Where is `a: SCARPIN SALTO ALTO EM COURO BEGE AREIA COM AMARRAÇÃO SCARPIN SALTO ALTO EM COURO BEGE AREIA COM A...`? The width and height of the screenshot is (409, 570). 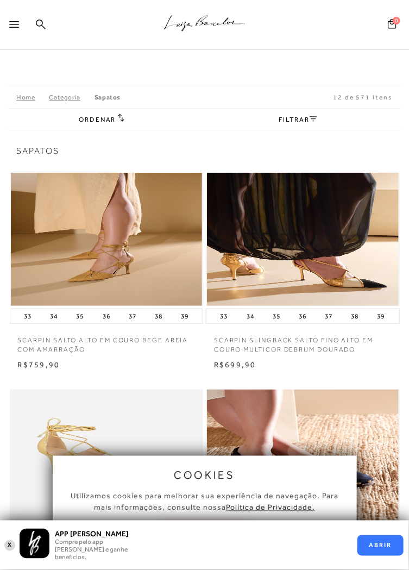 a: SCARPIN SALTO ALTO EM COURO BEGE AREIA COM AMARRAÇÃO SCARPIN SALTO ALTO EM COURO BEGE AREIA COM A... is located at coordinates (107, 239).